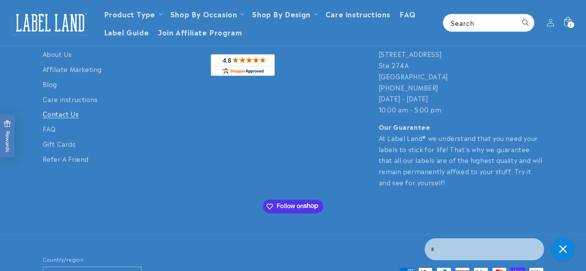  What do you see at coordinates (243, 66) in the screenshot?
I see `a: shopperapproved.com` at bounding box center [243, 66].